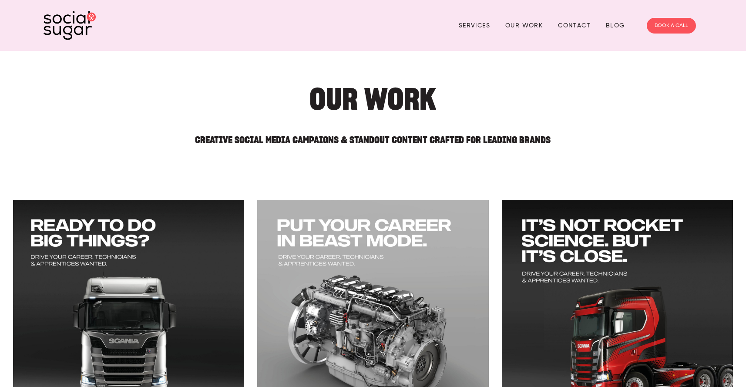 The width and height of the screenshot is (746, 387). What do you see at coordinates (671, 26) in the screenshot?
I see `a: BOOK A CALL` at bounding box center [671, 26].